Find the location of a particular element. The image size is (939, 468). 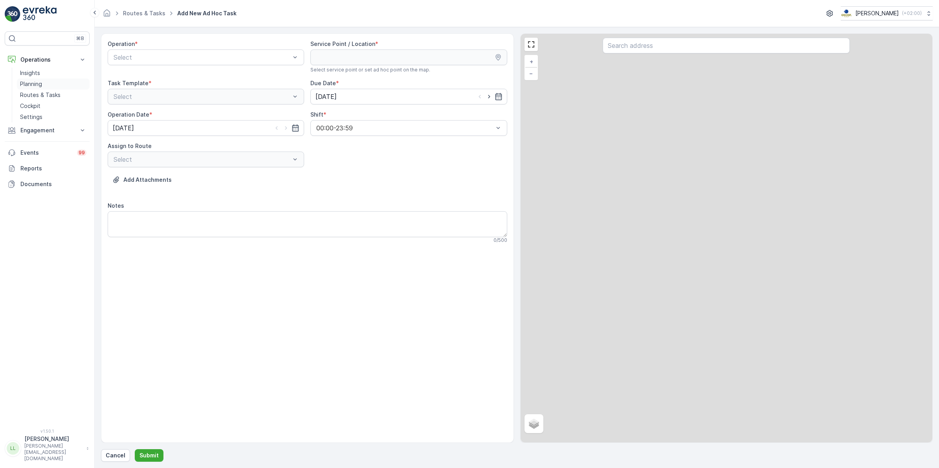

p: Operations is located at coordinates (47, 60).